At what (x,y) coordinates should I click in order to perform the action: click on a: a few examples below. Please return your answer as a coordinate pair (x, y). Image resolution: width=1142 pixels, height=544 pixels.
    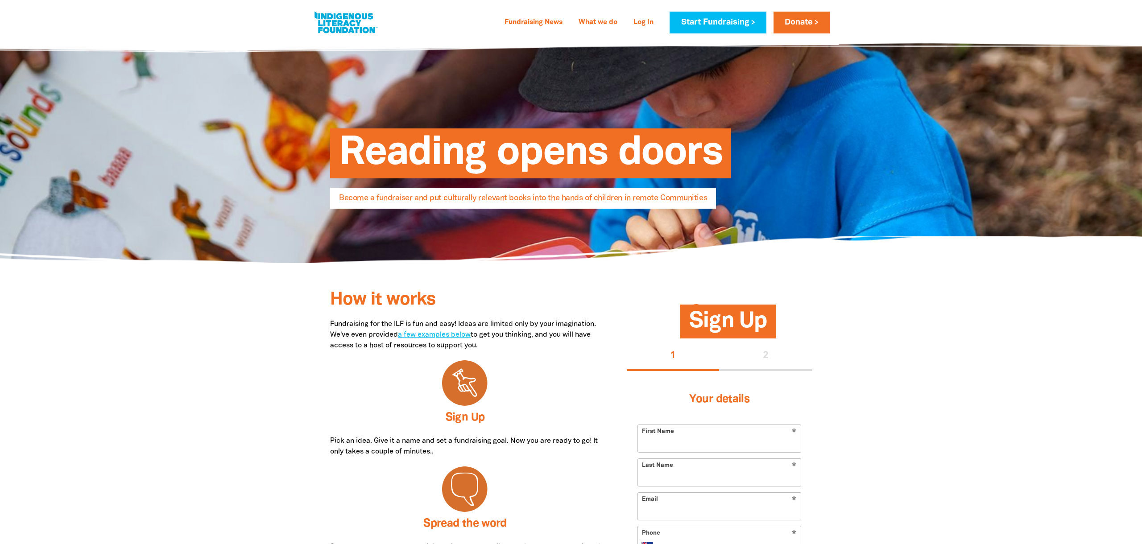
    Looking at the image, I should click on (434, 335).